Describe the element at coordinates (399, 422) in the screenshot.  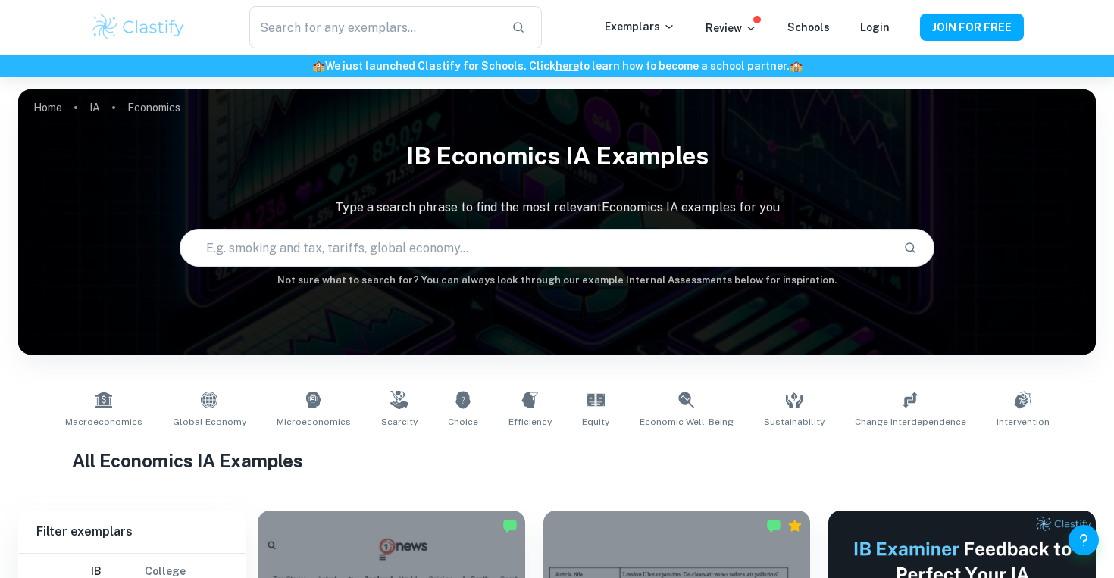
I see `span: Scarcity` at that location.